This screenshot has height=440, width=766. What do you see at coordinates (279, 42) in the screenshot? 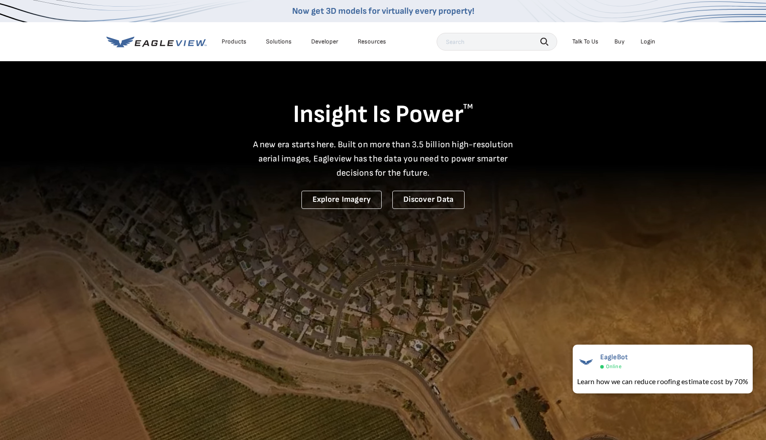
I see `div: Solutions` at bounding box center [279, 42].